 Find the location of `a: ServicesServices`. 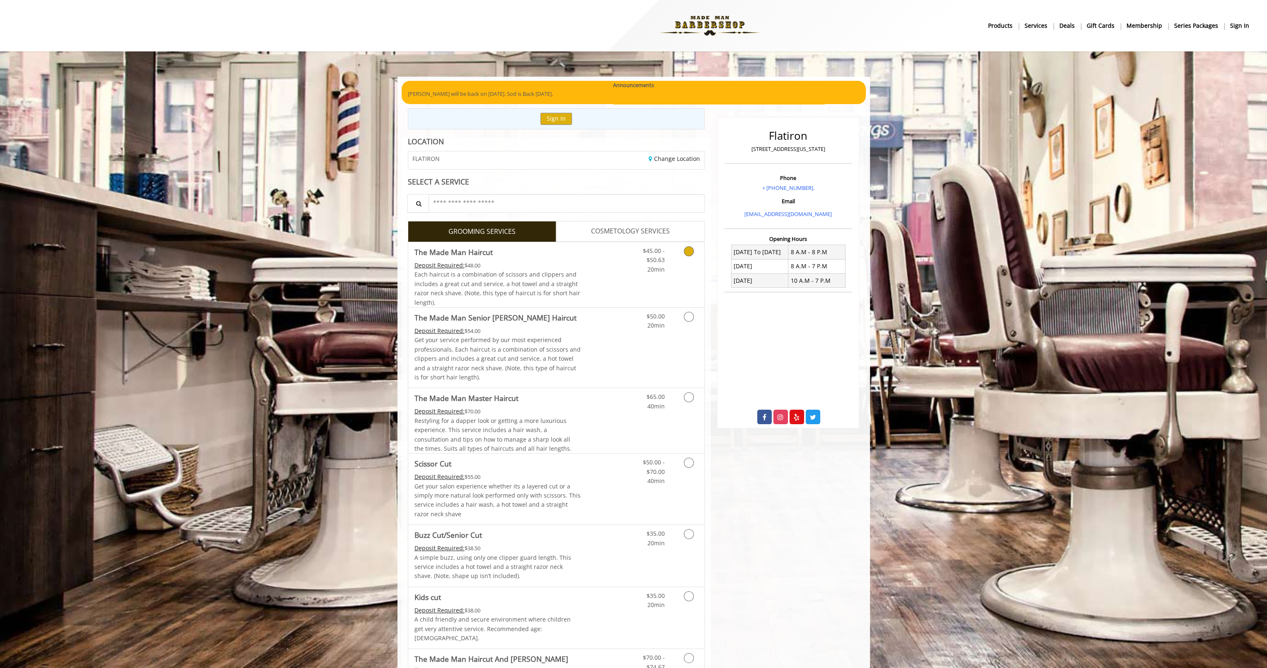

a: ServicesServices is located at coordinates (1037, 25).